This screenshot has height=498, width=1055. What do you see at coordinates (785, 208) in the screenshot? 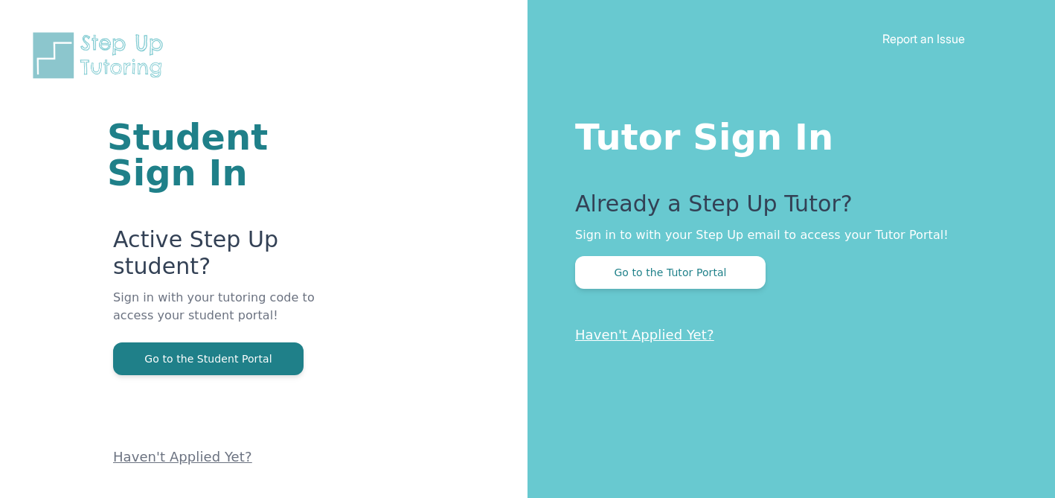
I see `p: Already a Step Up Tutor?` at bounding box center [785, 208].